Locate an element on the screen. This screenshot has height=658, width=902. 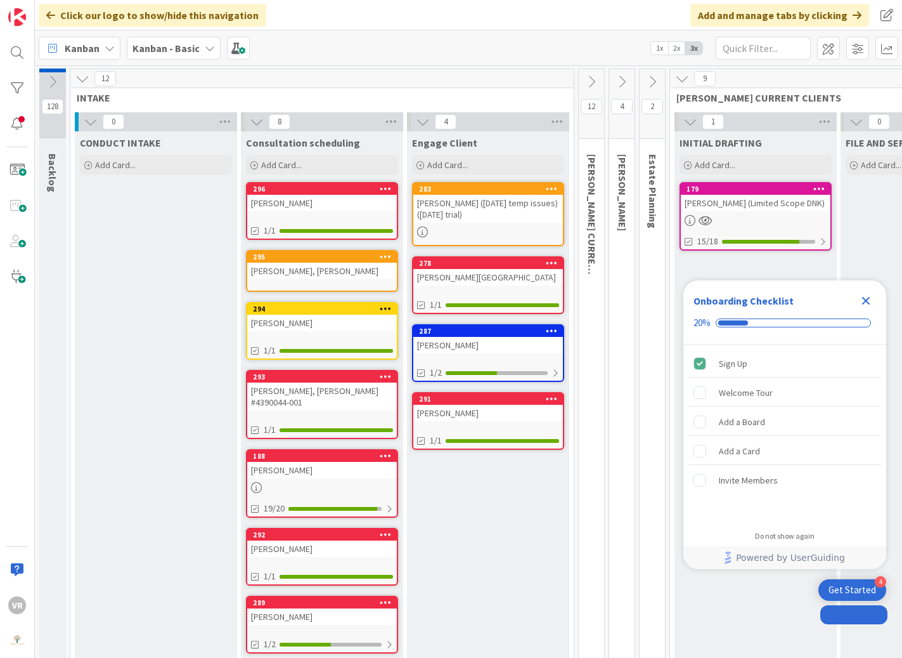
div: Add a Card is incomplete. is located at coordinates (785, 451).